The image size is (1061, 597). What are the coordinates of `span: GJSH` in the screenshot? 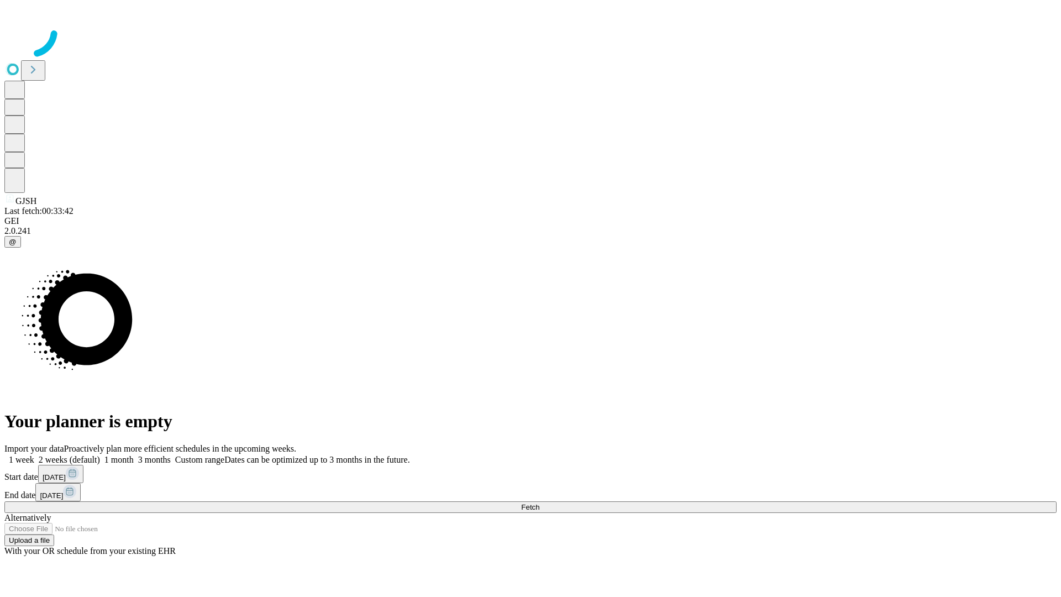 It's located at (26, 201).